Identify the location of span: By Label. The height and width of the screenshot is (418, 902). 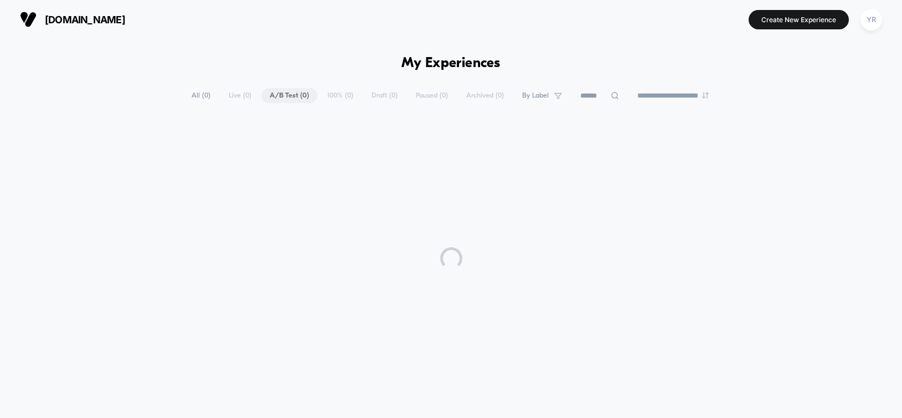
(536, 95).